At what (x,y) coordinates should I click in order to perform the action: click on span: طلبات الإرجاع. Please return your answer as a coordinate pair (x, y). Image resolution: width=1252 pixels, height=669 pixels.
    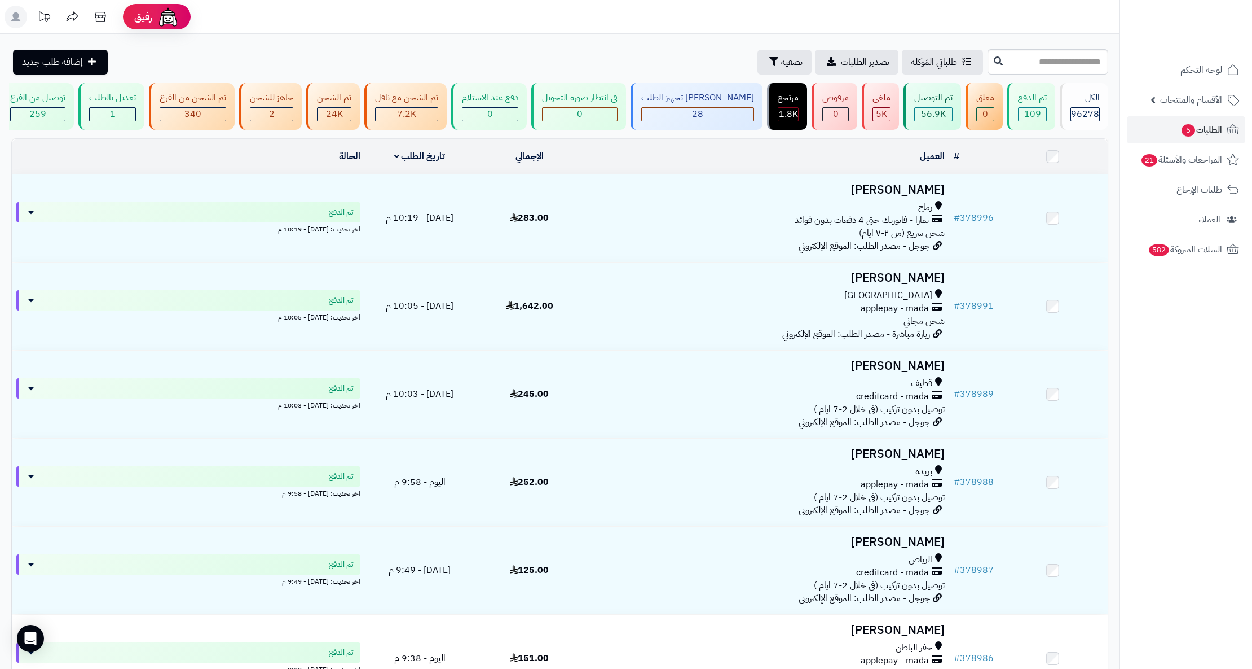
    Looking at the image, I should click on (1199, 190).